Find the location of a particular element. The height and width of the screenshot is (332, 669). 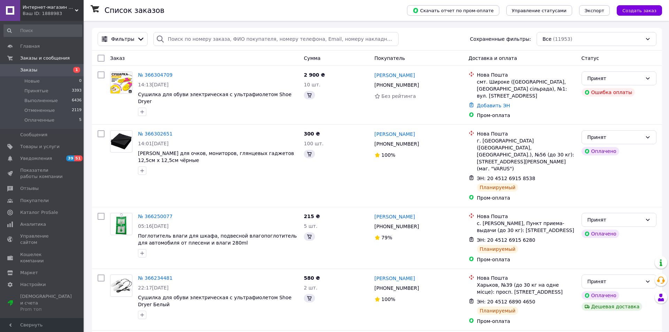

a: № 366250077 is located at coordinates (155, 216).